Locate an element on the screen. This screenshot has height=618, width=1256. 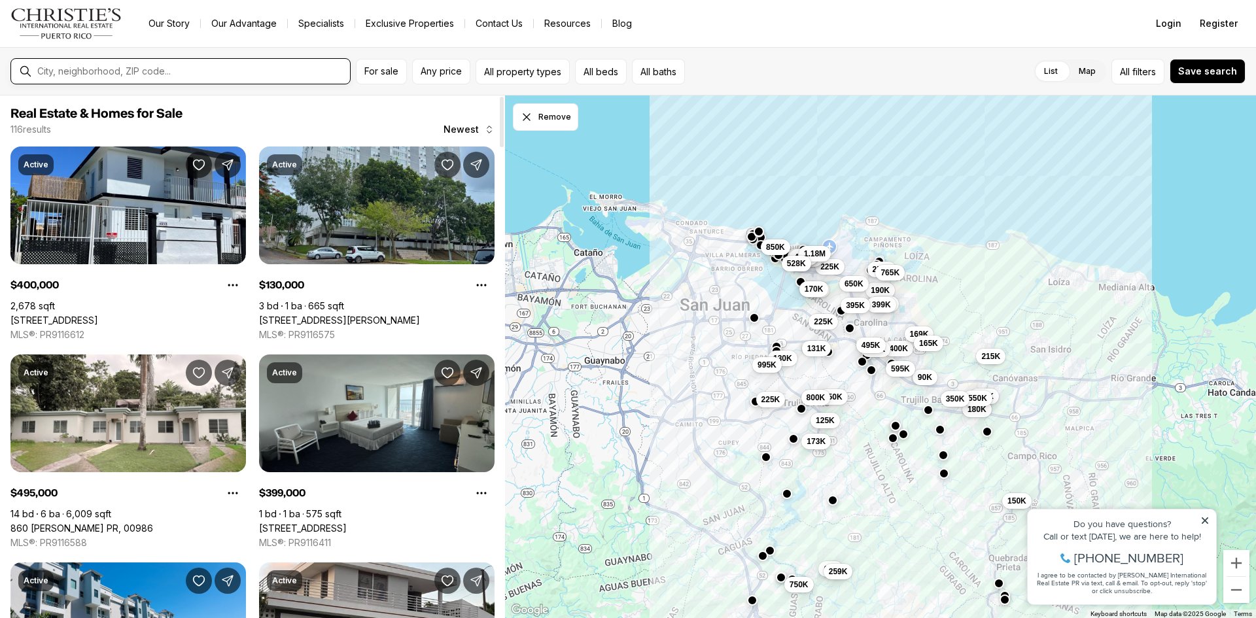
label: Map is located at coordinates (1087, 71).